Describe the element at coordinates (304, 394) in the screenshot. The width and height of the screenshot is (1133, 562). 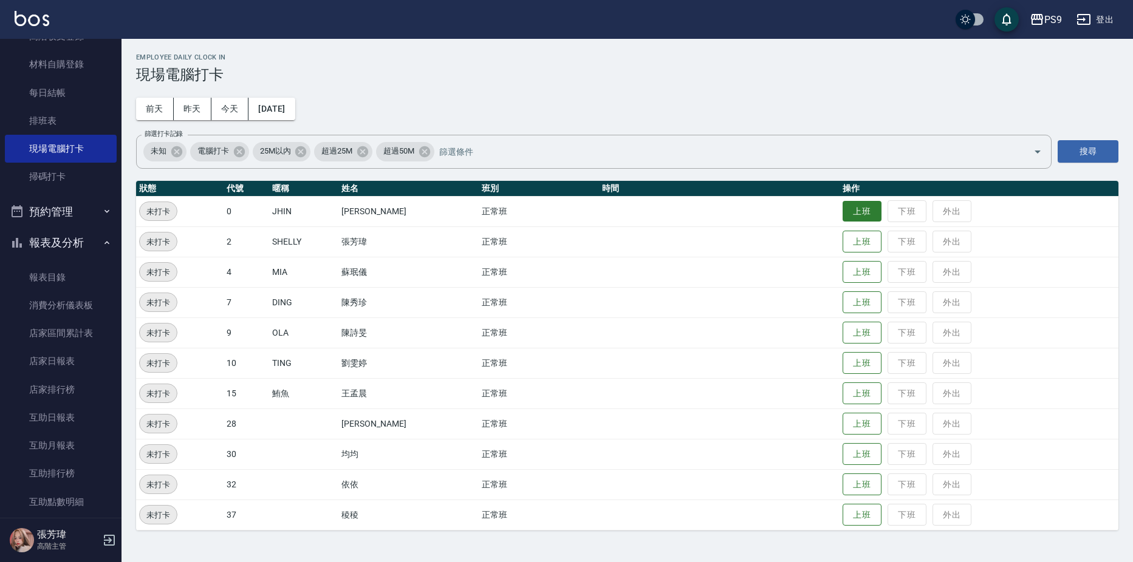
I see `td: 鮪魚` at that location.